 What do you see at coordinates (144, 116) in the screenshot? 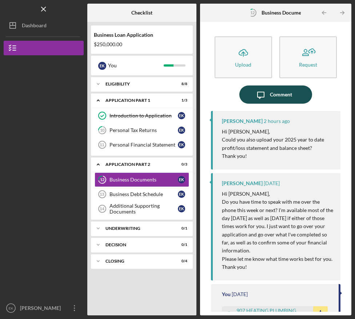
I see `div: Introduction to Application` at bounding box center [144, 116].